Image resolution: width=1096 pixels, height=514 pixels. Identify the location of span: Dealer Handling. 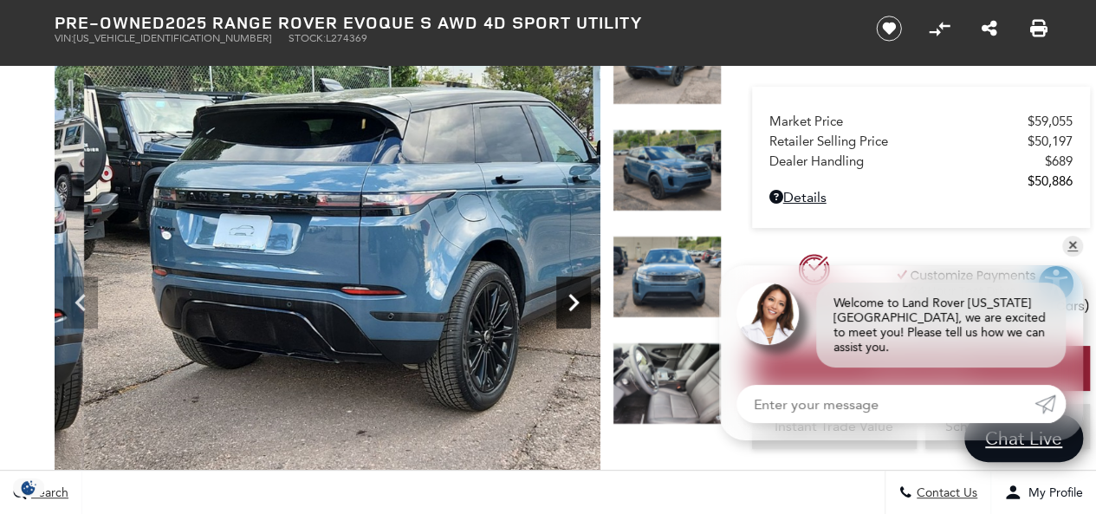
(907, 161).